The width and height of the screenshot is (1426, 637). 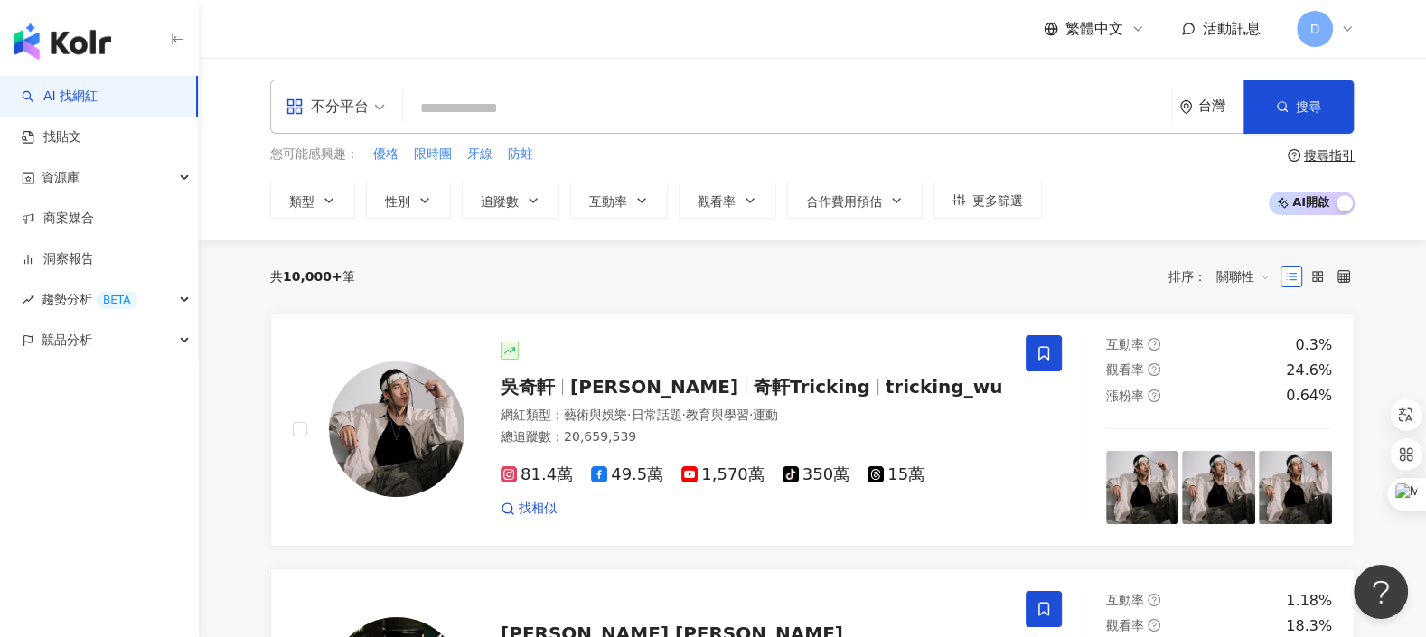 I want to click on span: 資源庫, so click(x=61, y=177).